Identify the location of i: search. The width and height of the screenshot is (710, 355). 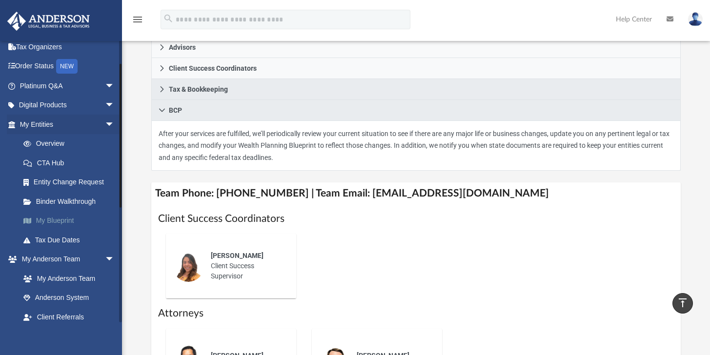
(168, 19).